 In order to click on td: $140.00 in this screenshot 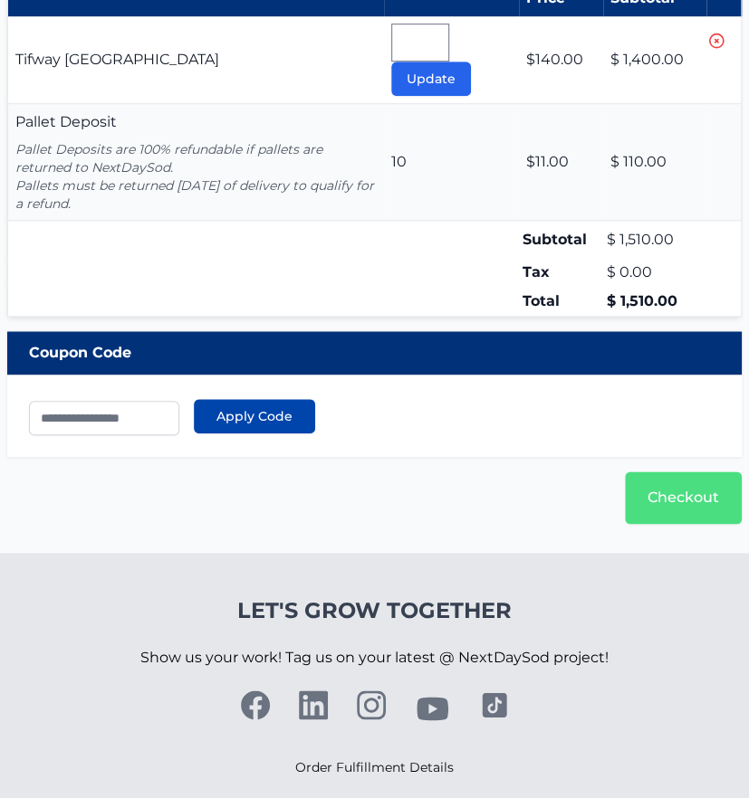, I will do `click(560, 60)`.